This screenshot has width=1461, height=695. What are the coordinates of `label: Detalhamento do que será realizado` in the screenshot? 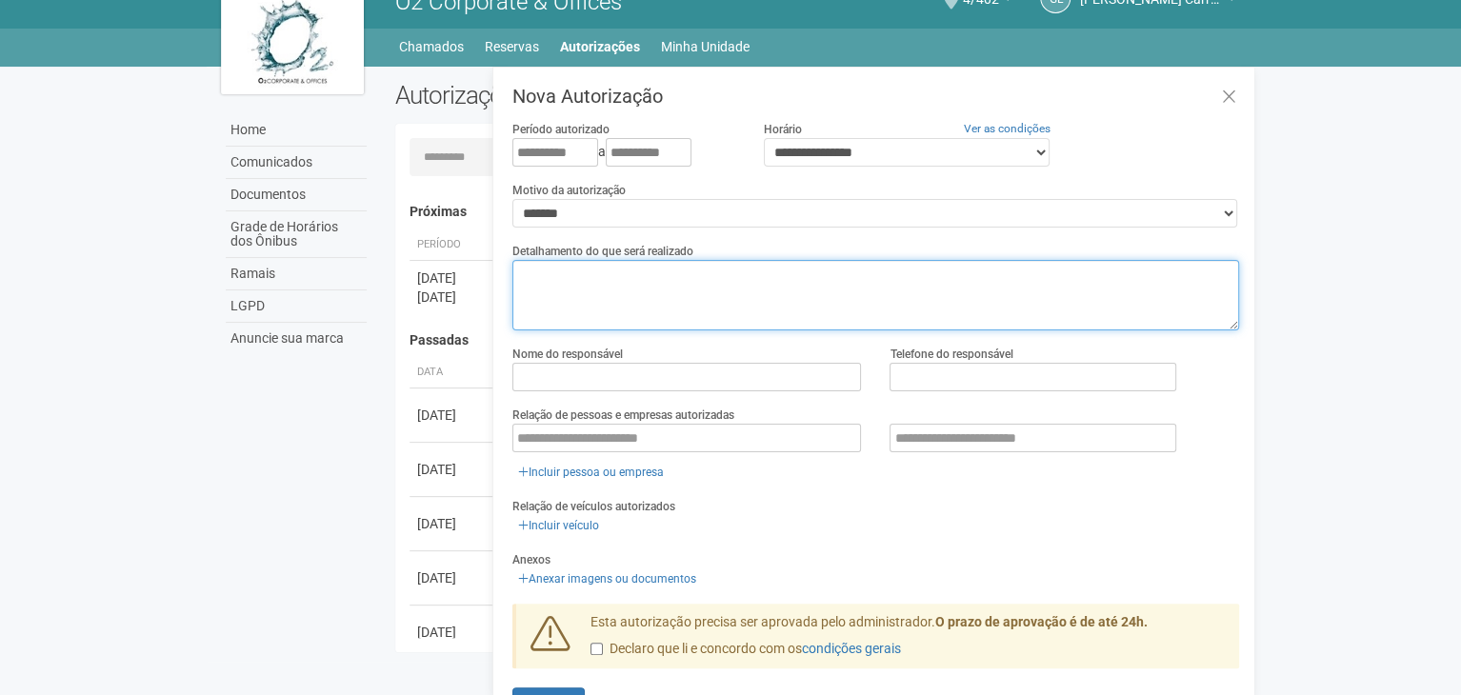 It's located at (603, 251).